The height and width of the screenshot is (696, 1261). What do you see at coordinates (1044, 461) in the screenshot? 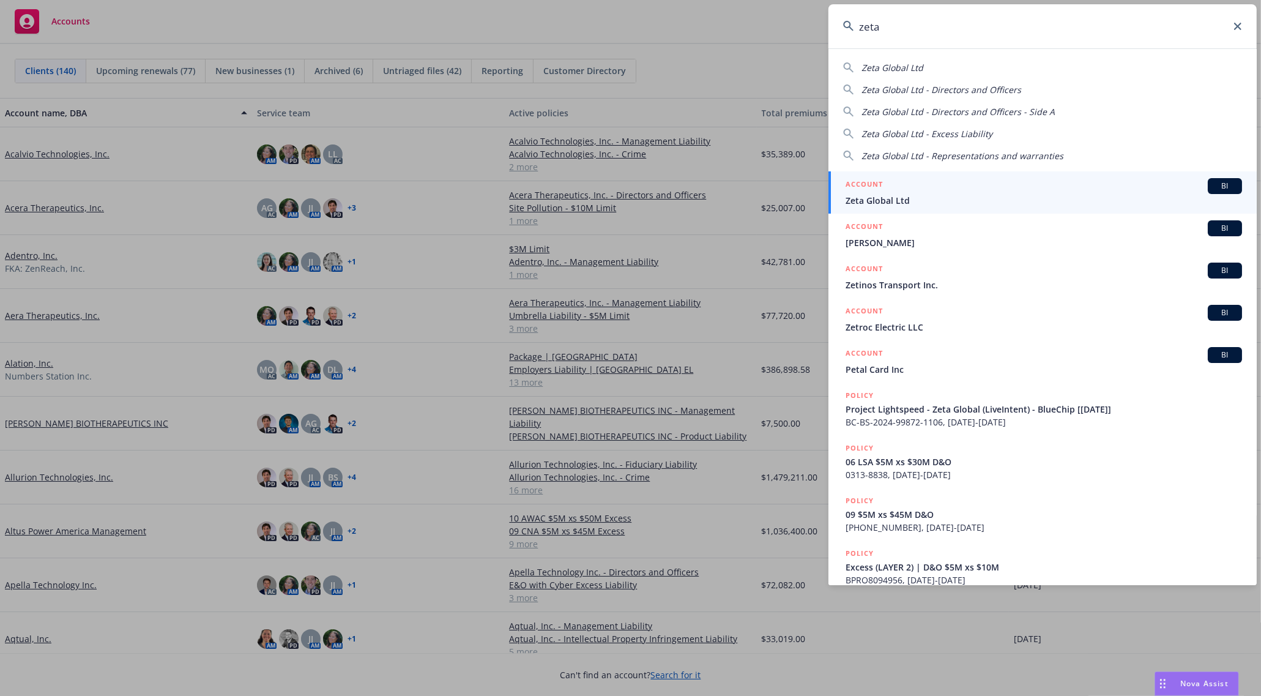
I see `span: 06 LSA $5M xs $30M D&O` at bounding box center [1044, 461].